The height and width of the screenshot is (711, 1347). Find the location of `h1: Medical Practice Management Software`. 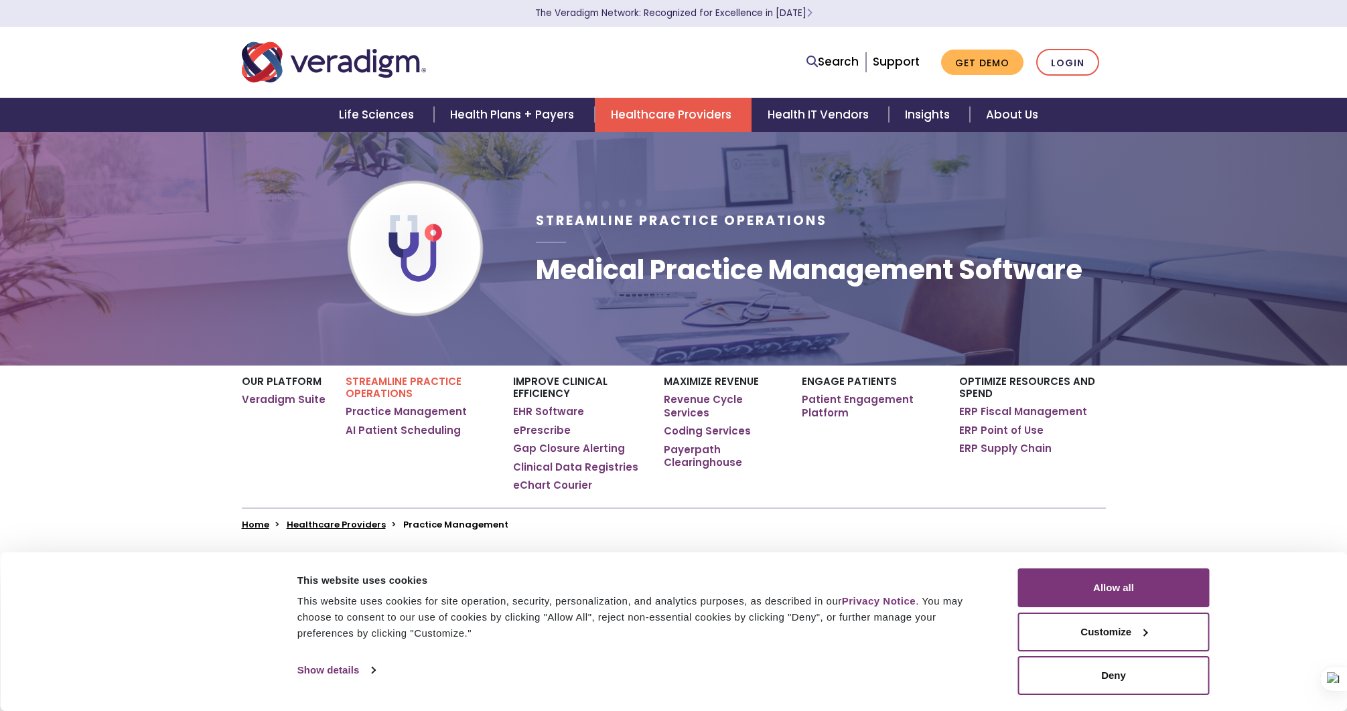

h1: Medical Practice Management Software is located at coordinates (809, 270).